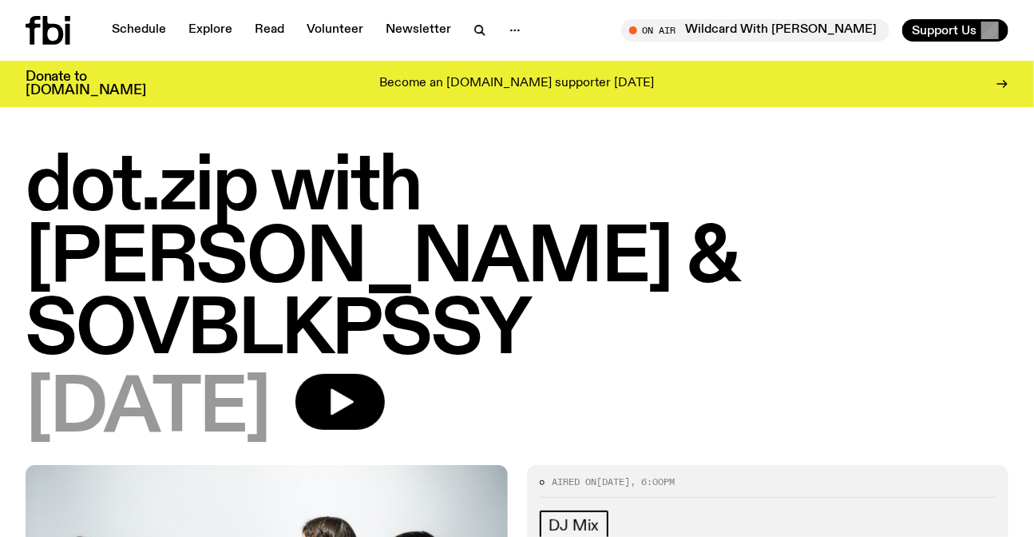 The image size is (1034, 537). I want to click on button: Support Us, so click(955, 30).